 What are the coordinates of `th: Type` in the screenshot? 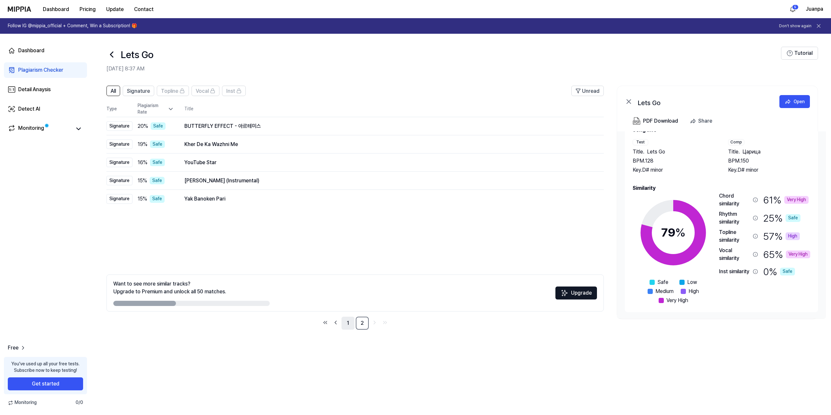 It's located at (119, 109).